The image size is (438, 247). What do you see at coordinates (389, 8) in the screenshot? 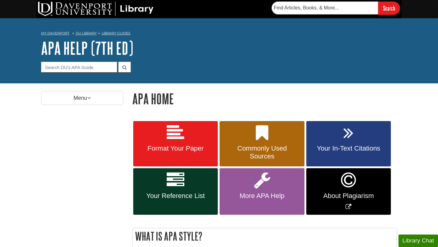
I see `input: Search` at bounding box center [389, 8].